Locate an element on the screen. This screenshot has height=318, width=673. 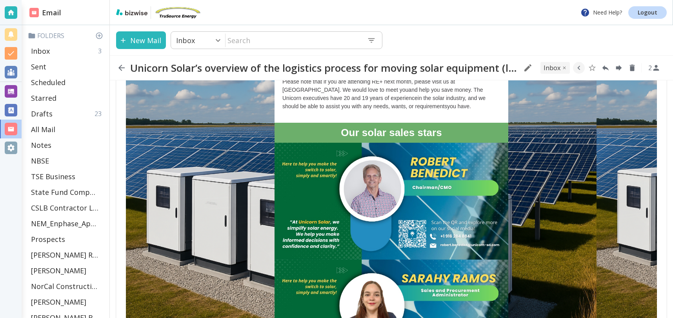
p: NEM_Enphase_Applications is located at coordinates (65, 224).